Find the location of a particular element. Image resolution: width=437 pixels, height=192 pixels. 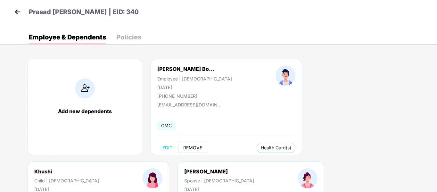

img: addIcon is located at coordinates (85, 88).